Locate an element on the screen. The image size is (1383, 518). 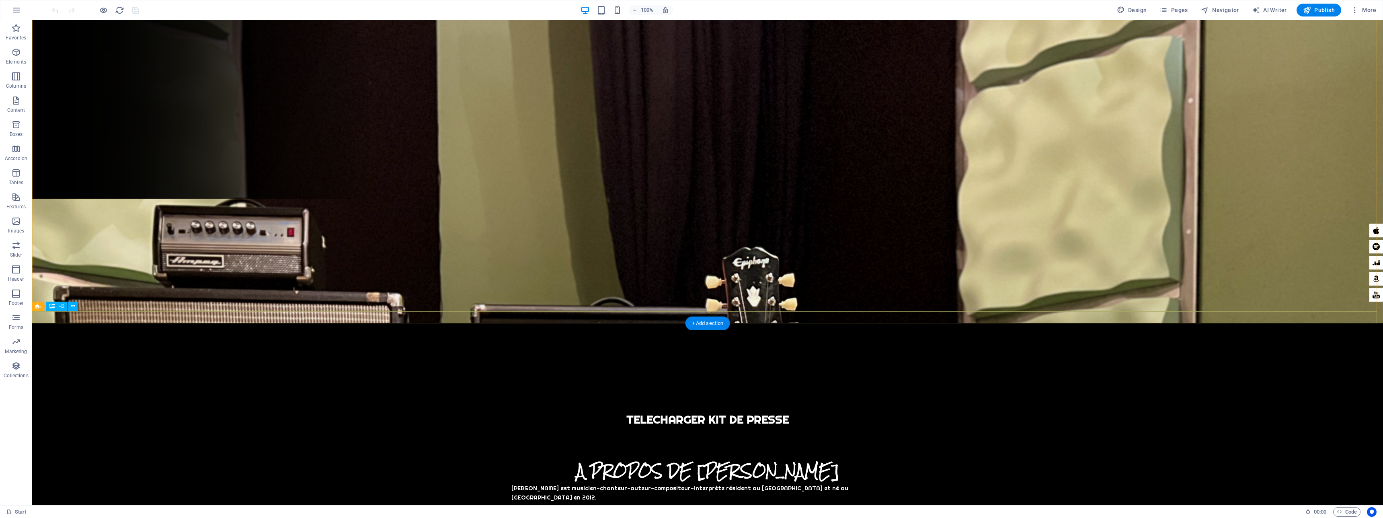
h6: Session time is located at coordinates (1316, 512).